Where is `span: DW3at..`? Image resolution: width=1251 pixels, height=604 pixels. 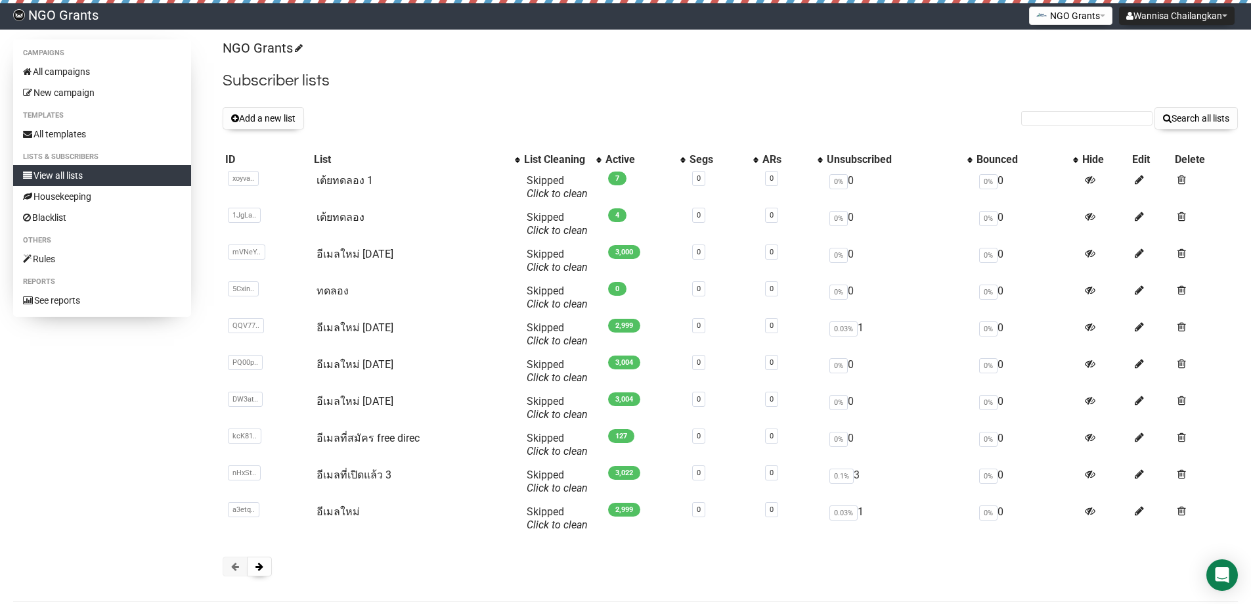
span: DW3at.. is located at coordinates (245, 399).